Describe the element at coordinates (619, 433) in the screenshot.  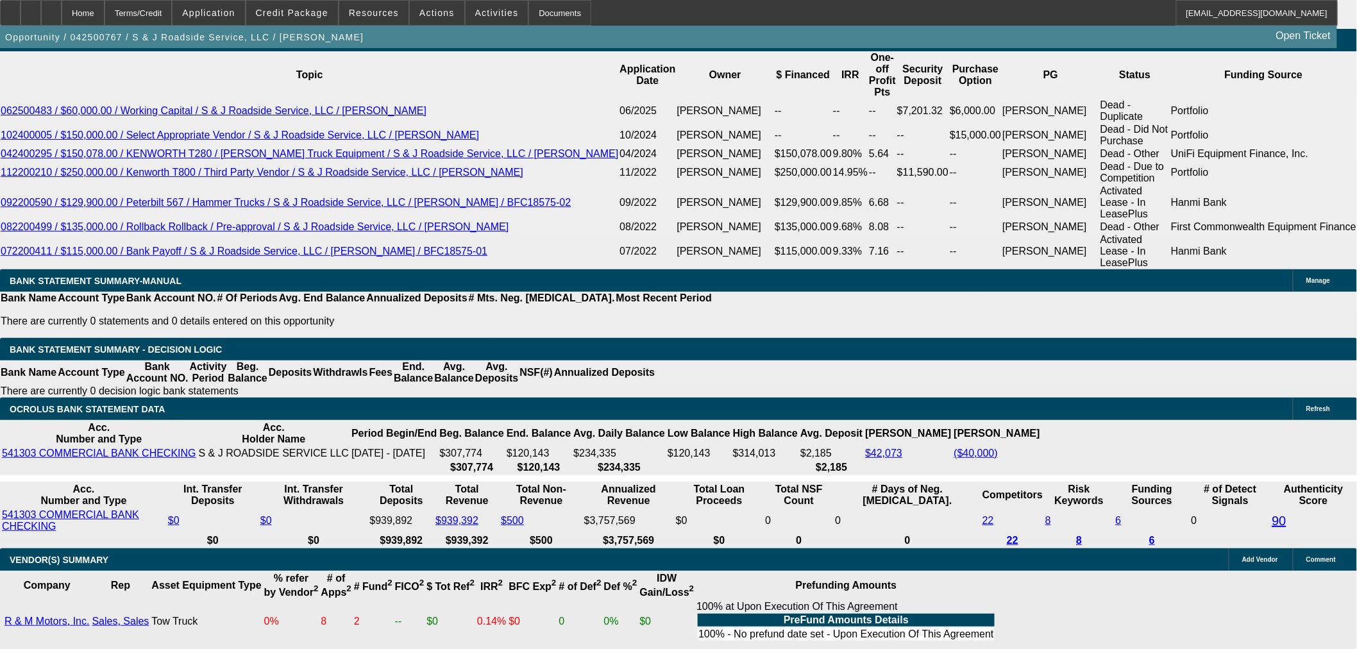
I see `th: Avg. Daily Balance` at that location.